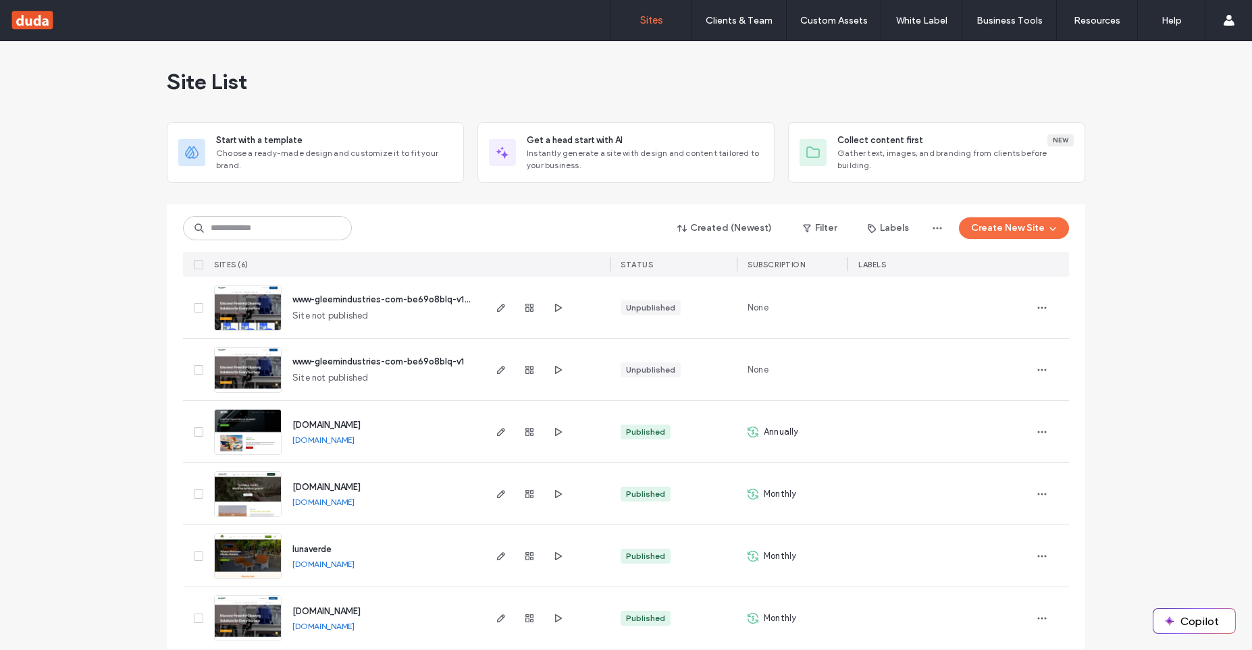 This screenshot has height=650, width=1252. I want to click on label: Sites, so click(652, 20).